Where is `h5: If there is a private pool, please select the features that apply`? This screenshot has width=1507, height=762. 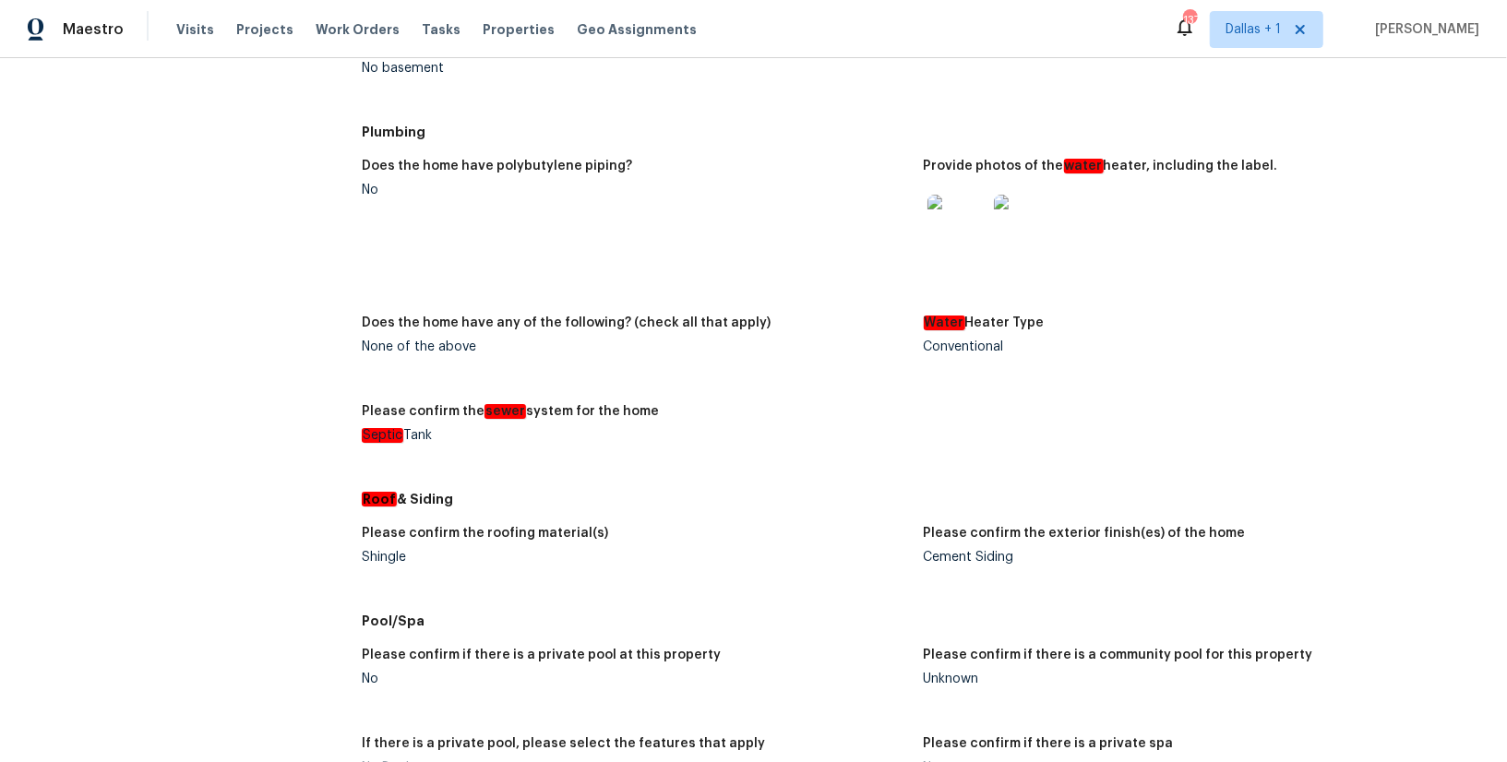 h5: If there is a private pool, please select the features that apply is located at coordinates (563, 744).